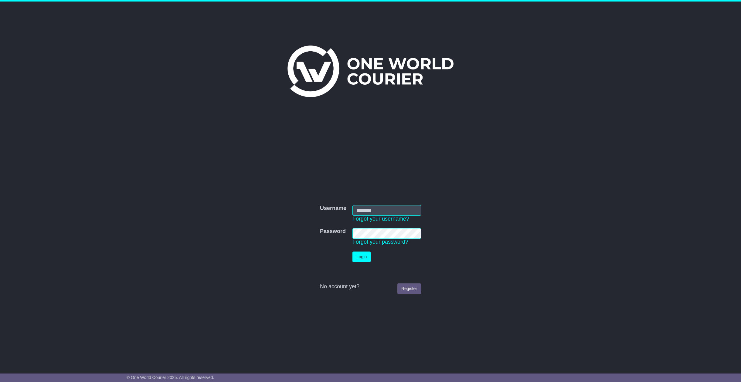 This screenshot has height=382, width=741. Describe the element at coordinates (170, 377) in the screenshot. I see `span: © One World Courier 2025. All rights reserved.` at that location.